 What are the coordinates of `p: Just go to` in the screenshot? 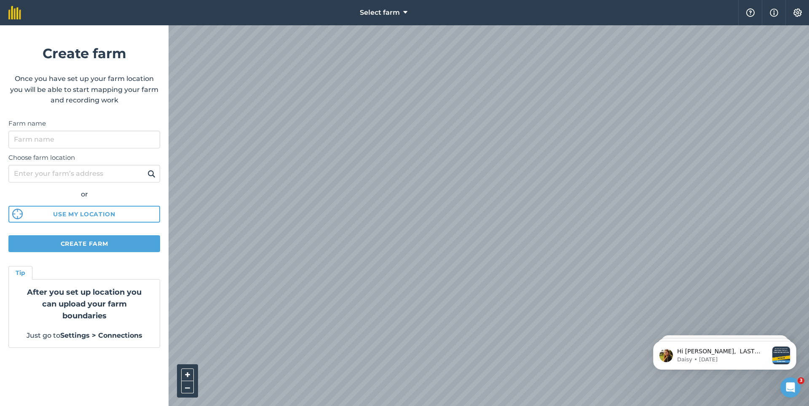 It's located at (84, 335).